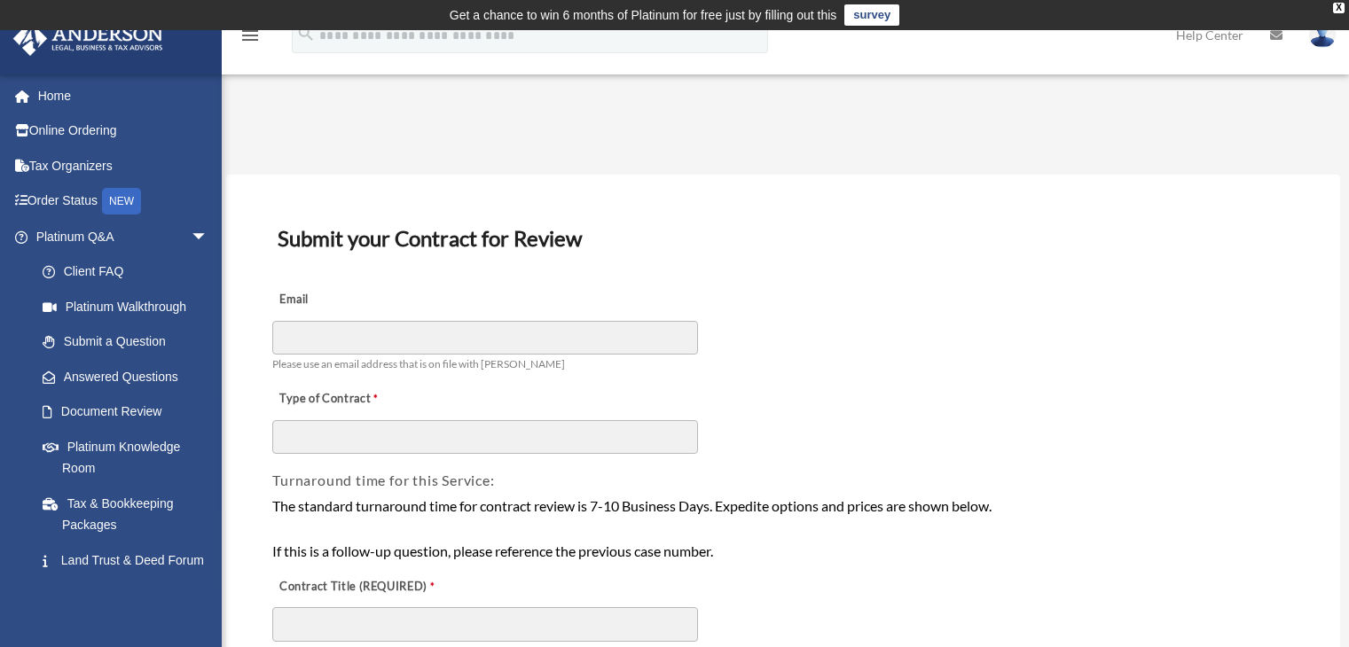 The image size is (1349, 647). Describe the element at coordinates (129, 342) in the screenshot. I see `a: Submit a Question` at that location.